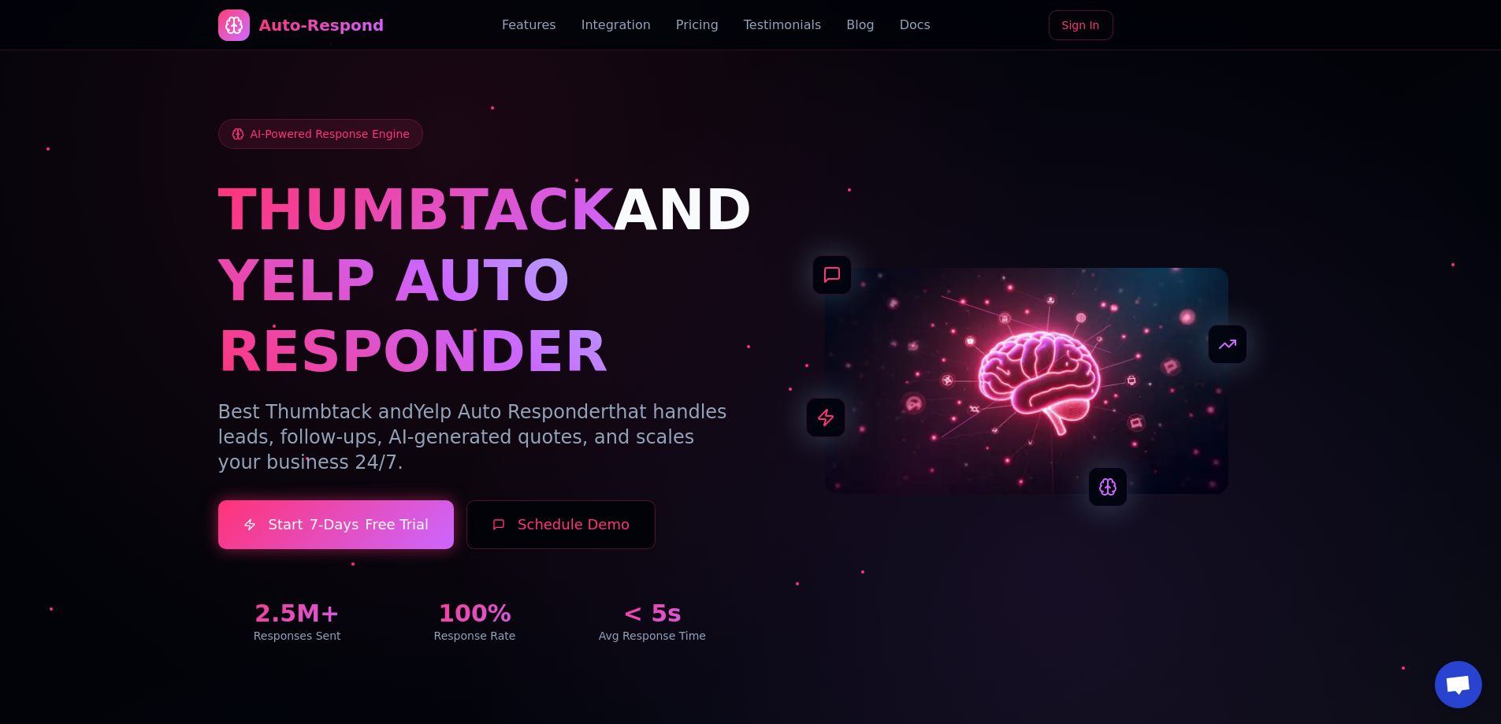 The height and width of the screenshot is (724, 1501). Describe the element at coordinates (301, 25) in the screenshot. I see `a: Auto-Respond` at that location.